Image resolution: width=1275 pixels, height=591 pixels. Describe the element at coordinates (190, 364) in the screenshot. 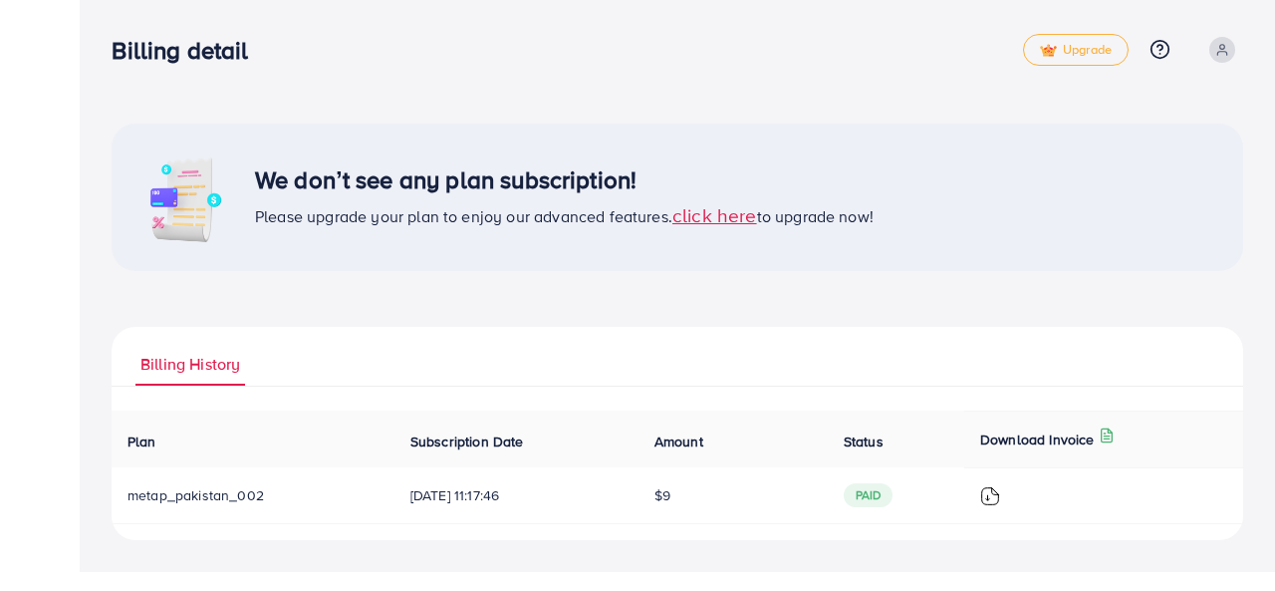

I see `span: Billing History` at that location.